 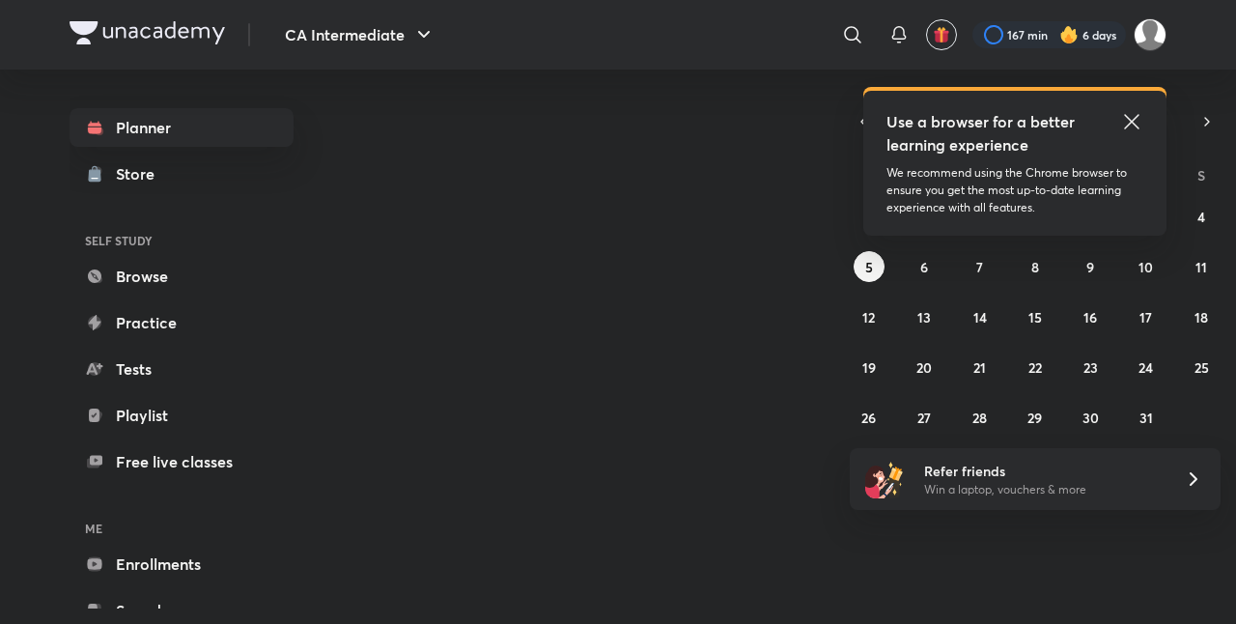 I want to click on button: CA Intermediate, so click(x=360, y=35).